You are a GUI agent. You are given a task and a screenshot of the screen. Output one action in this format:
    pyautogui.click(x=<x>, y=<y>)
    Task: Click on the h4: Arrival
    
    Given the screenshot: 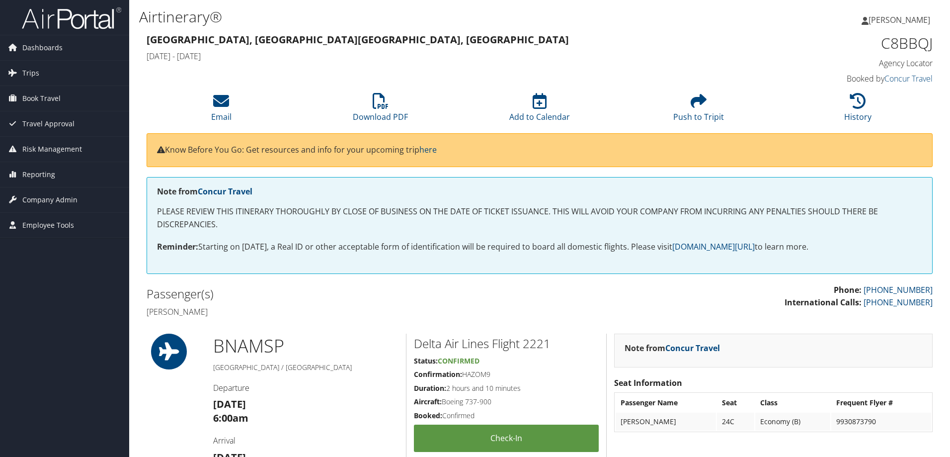 What is the action you would take?
    pyautogui.click(x=306, y=440)
    